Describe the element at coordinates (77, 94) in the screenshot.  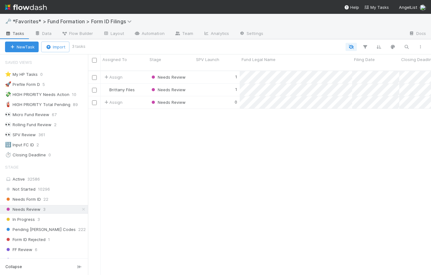
I see `span: 10` at that location.